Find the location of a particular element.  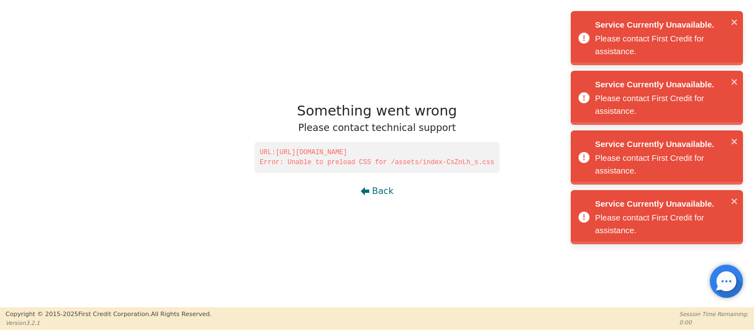

span: Error: Unable to preload CSS for /assets/index-CsZnLh_s.css is located at coordinates (377, 162).